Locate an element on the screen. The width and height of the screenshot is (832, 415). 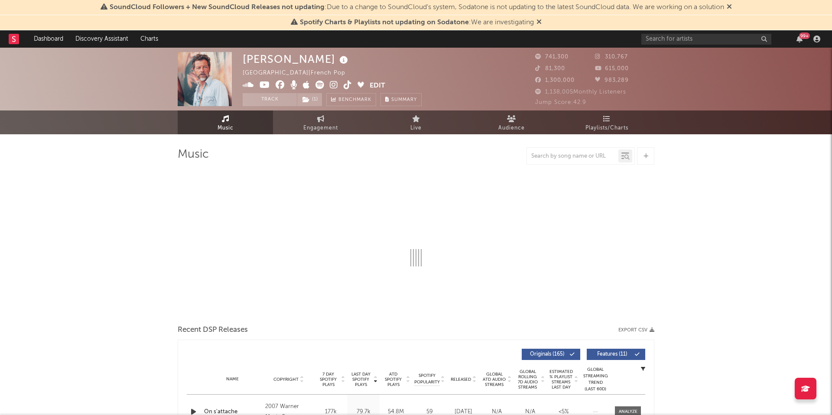
span: Jump Score: 42.9 is located at coordinates (561, 102).